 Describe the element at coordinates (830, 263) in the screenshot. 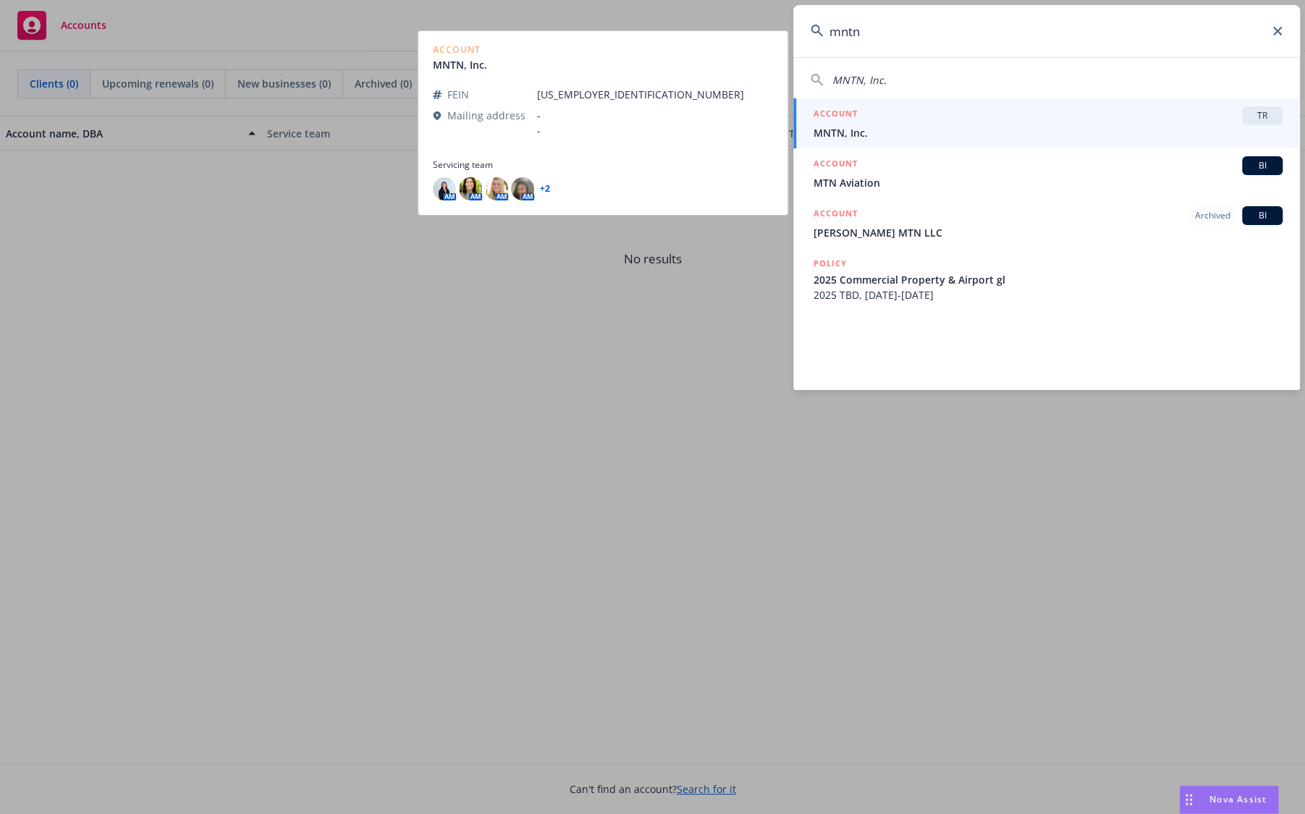

I see `h5: POLICY` at that location.